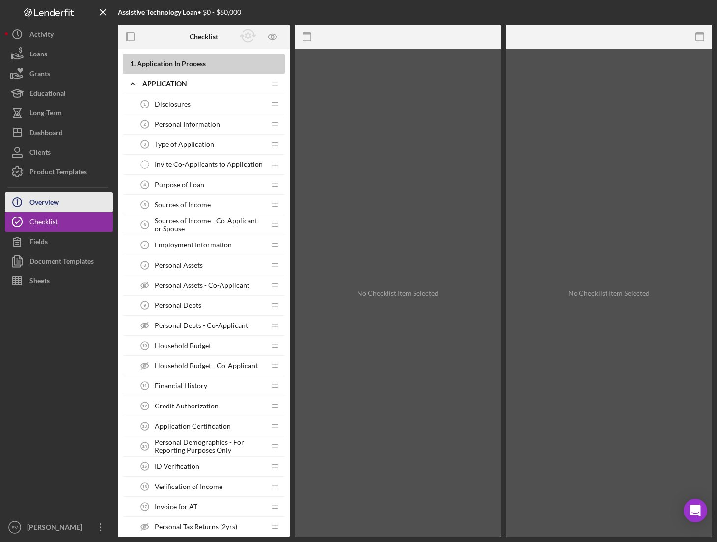 The width and height of the screenshot is (717, 542). Describe the element at coordinates (59, 113) in the screenshot. I see `a: Long-Term` at that location.